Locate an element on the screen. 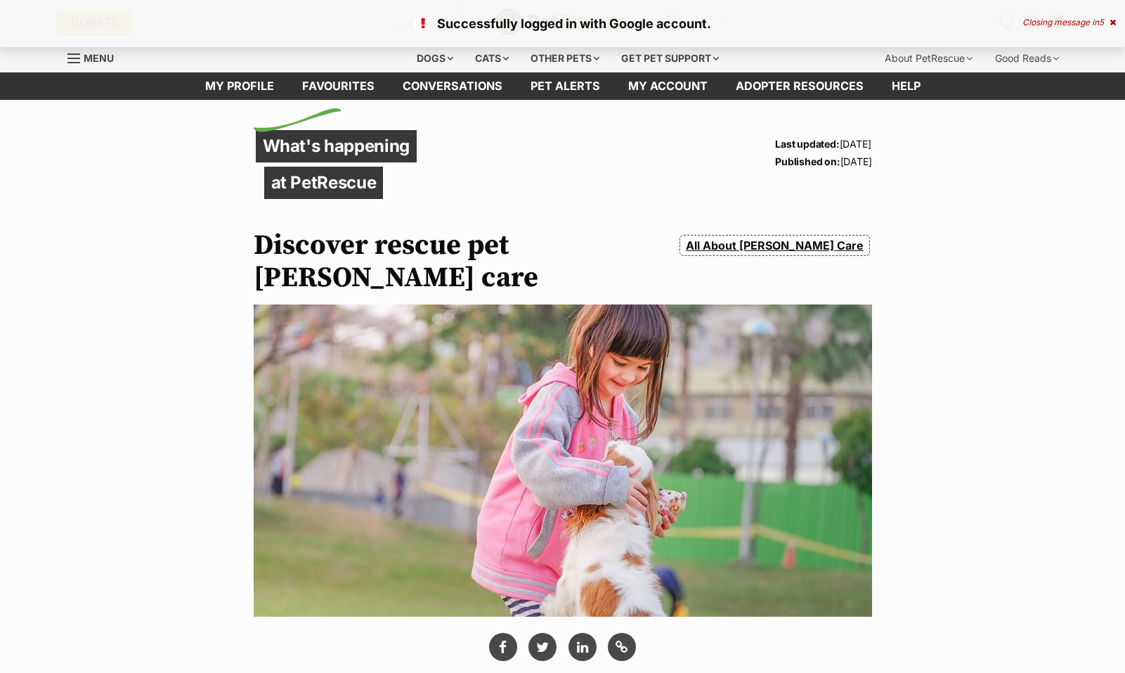  div: Get pet support is located at coordinates (670, 58).